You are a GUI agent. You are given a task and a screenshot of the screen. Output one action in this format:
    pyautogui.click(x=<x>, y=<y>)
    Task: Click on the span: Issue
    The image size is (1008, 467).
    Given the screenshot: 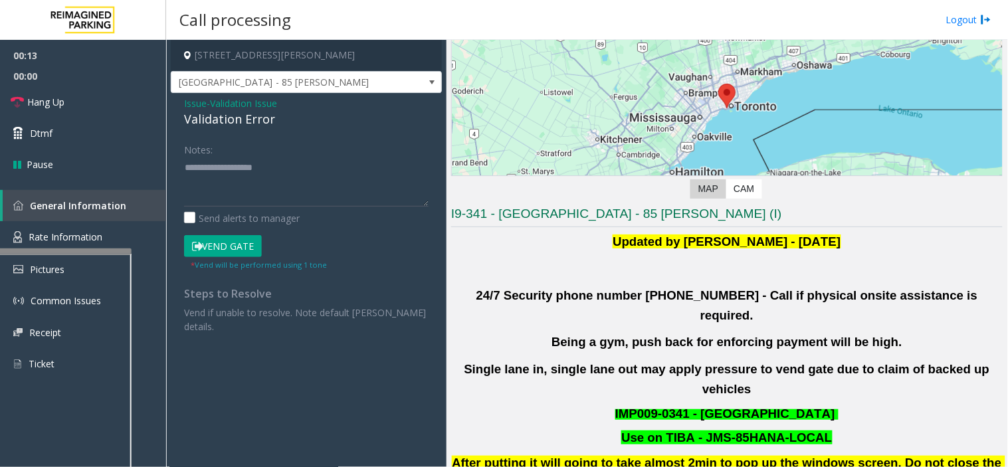 What is the action you would take?
    pyautogui.click(x=195, y=103)
    